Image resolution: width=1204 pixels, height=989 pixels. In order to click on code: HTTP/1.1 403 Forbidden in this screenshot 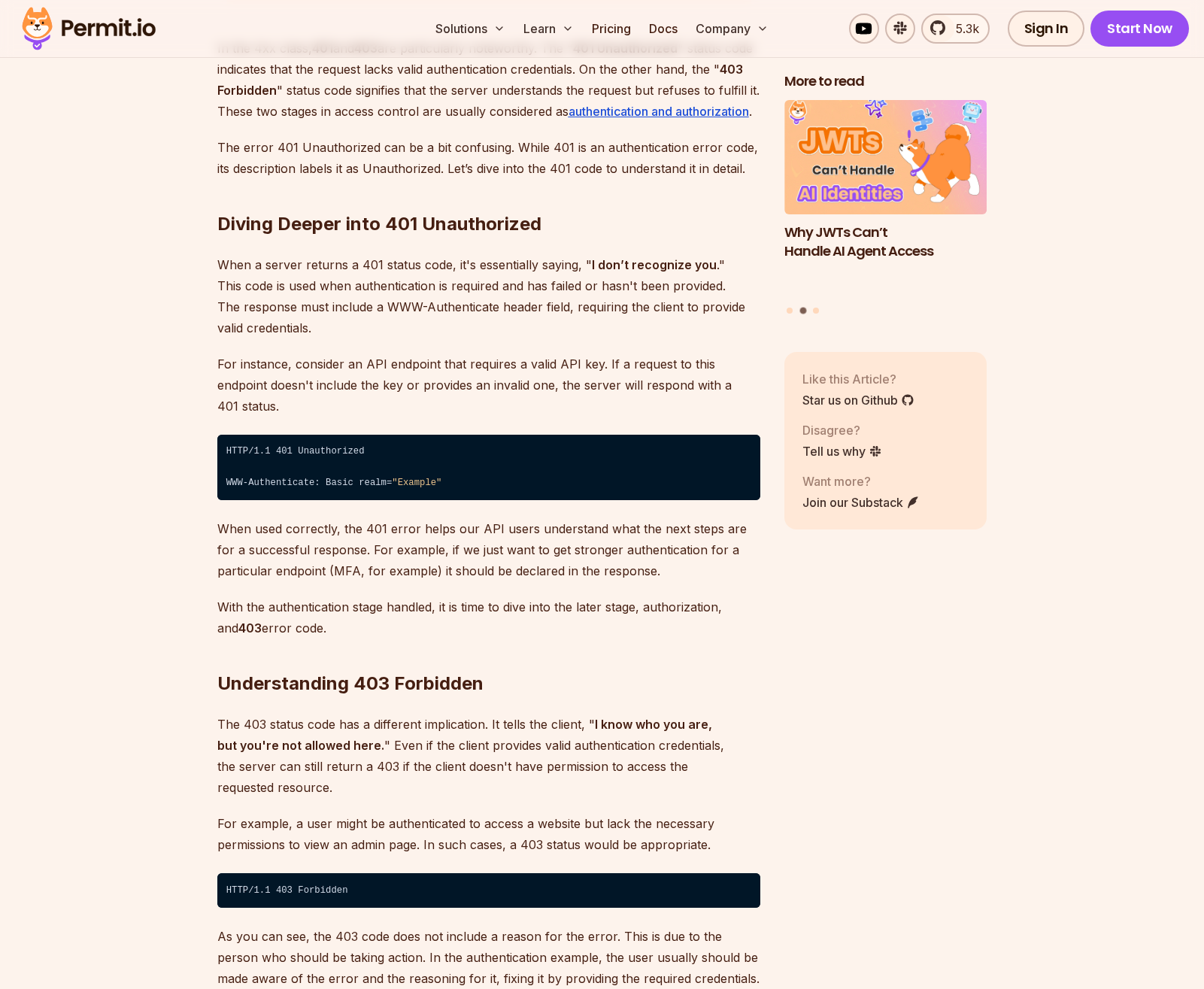, I will do `click(489, 890)`.